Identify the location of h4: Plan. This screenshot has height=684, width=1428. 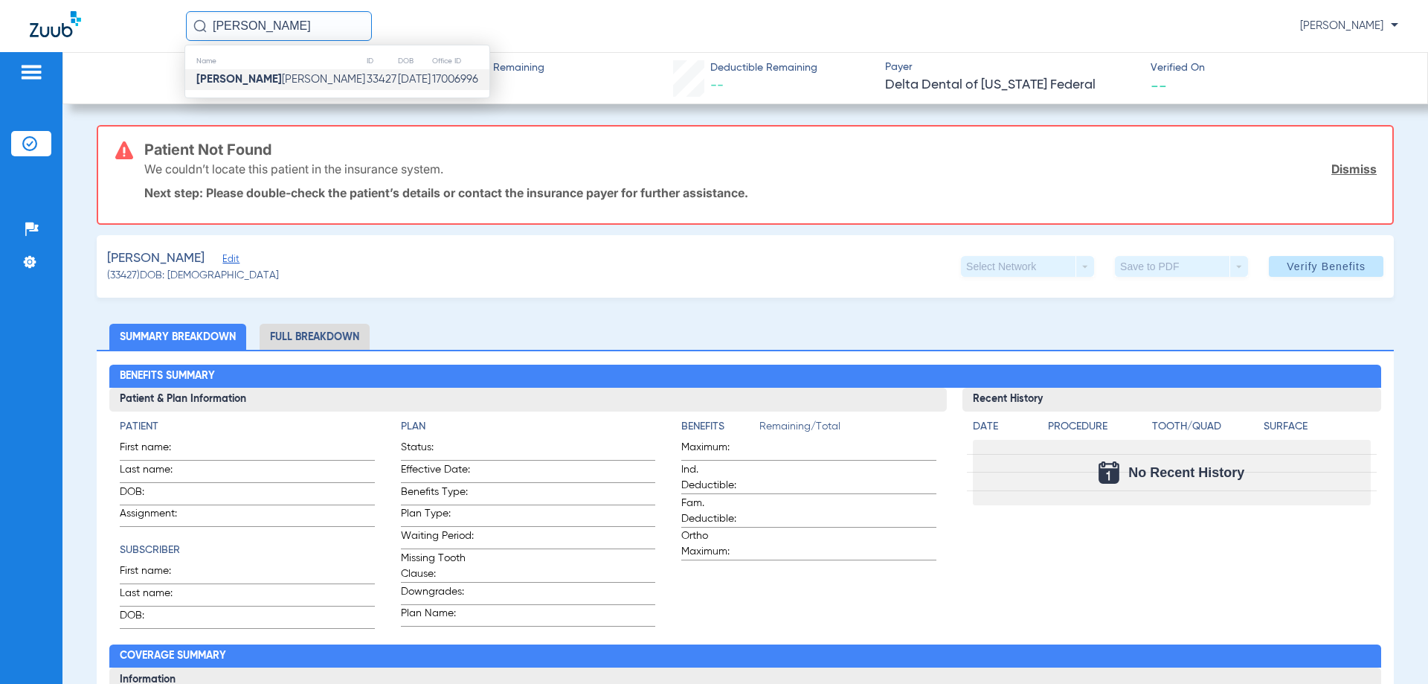
(528, 426).